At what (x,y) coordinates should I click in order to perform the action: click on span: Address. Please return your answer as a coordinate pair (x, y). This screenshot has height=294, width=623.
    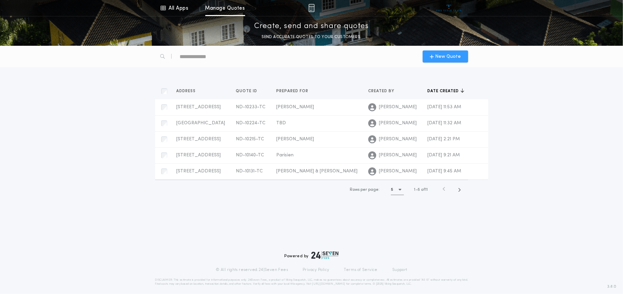
    Looking at the image, I should click on (187, 91).